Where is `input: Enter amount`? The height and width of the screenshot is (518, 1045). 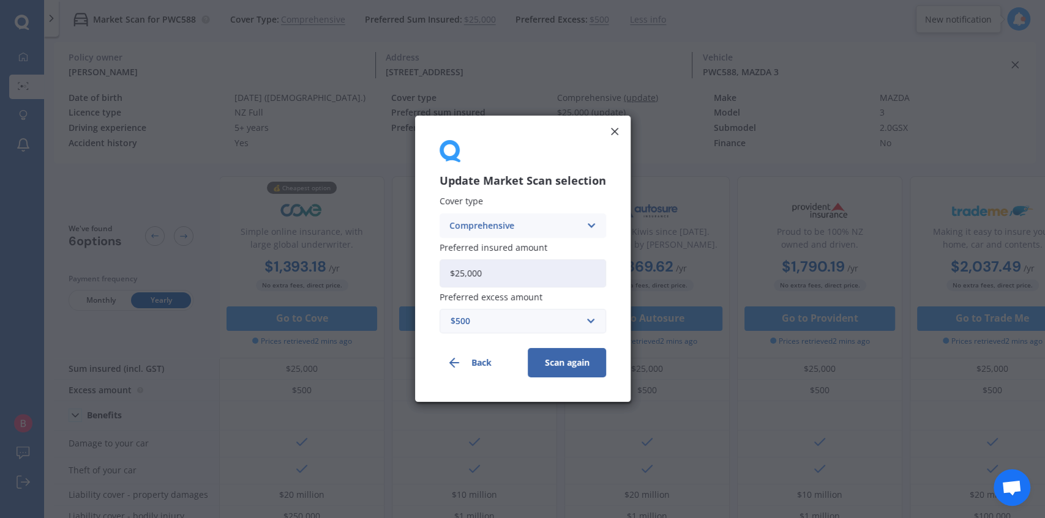
input: Enter amount is located at coordinates (523, 274).